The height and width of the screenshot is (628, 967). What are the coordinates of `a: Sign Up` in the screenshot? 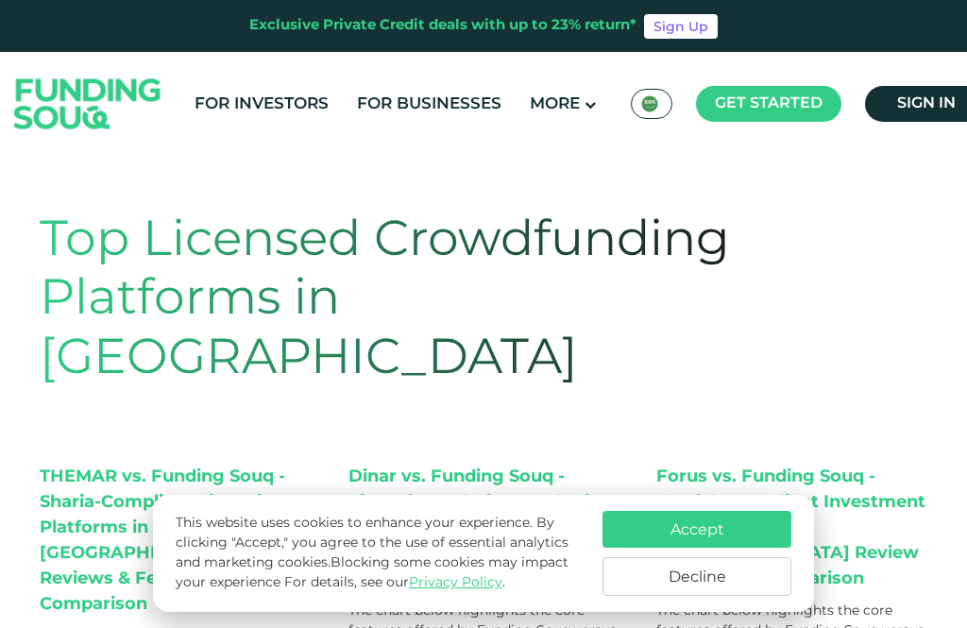 It's located at (681, 26).